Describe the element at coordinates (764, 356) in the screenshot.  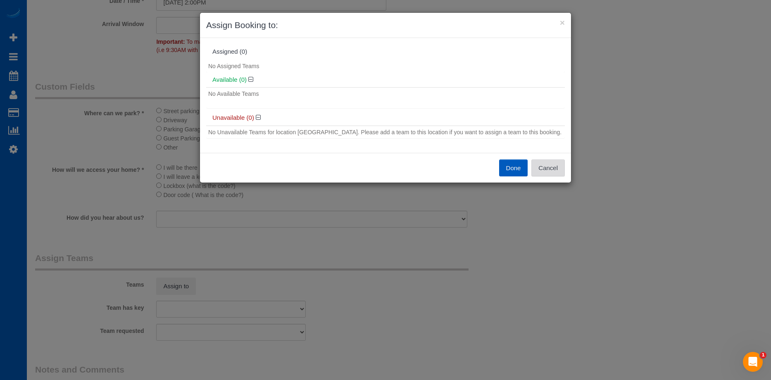
I see `span: 1` at that location.